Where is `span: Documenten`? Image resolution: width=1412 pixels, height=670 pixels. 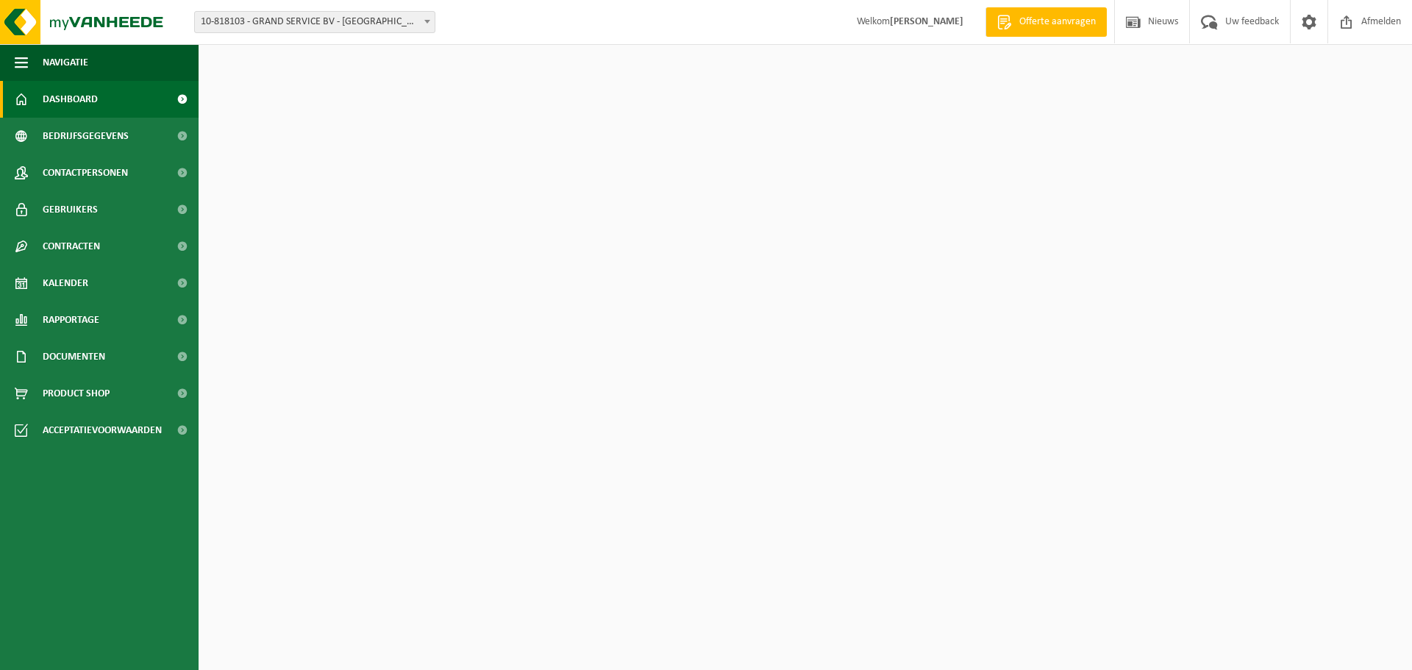 span: Documenten is located at coordinates (74, 357).